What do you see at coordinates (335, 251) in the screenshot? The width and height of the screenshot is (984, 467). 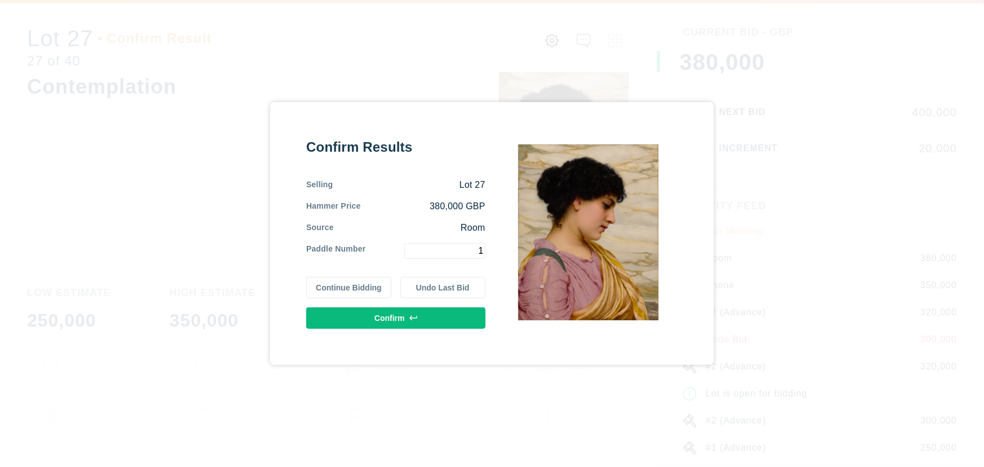 I see `div: Paddle Number` at bounding box center [335, 251].